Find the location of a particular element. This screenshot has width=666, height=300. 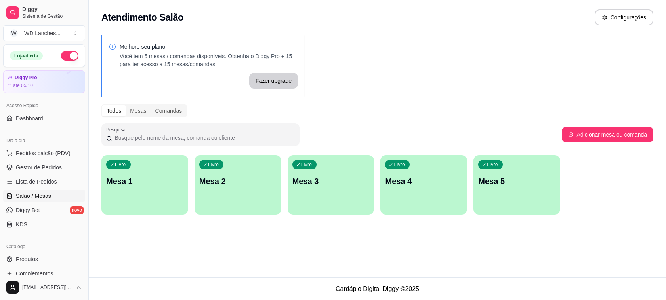

div: Mesas is located at coordinates (138, 111).